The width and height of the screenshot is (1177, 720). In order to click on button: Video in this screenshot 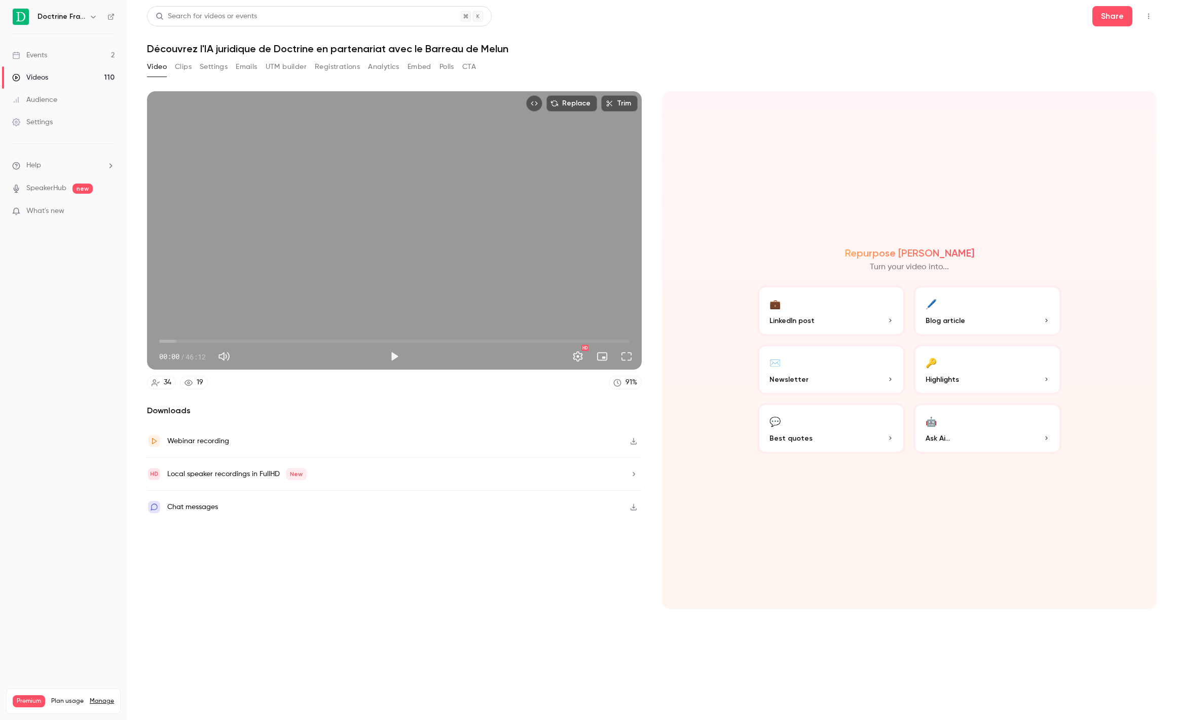, I will do `click(157, 67)`.